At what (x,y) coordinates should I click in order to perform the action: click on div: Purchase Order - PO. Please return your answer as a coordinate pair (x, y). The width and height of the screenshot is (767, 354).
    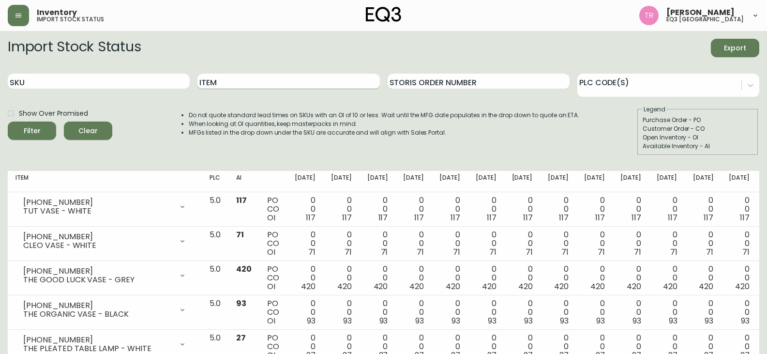
    Looking at the image, I should click on (697, 120).